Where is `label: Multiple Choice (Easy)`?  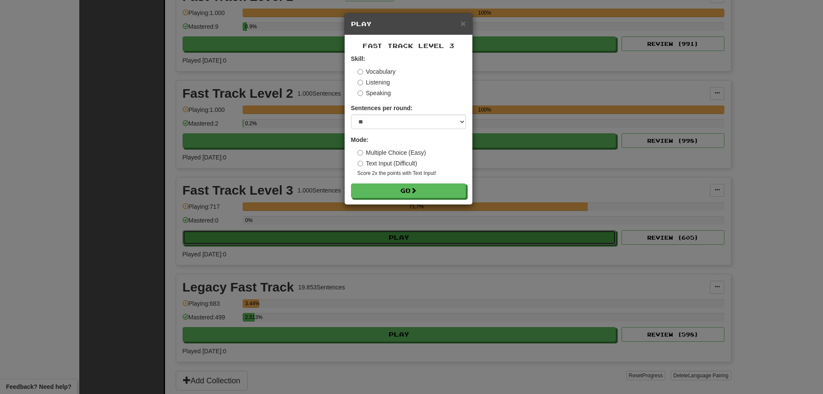
label: Multiple Choice (Easy) is located at coordinates (392, 153).